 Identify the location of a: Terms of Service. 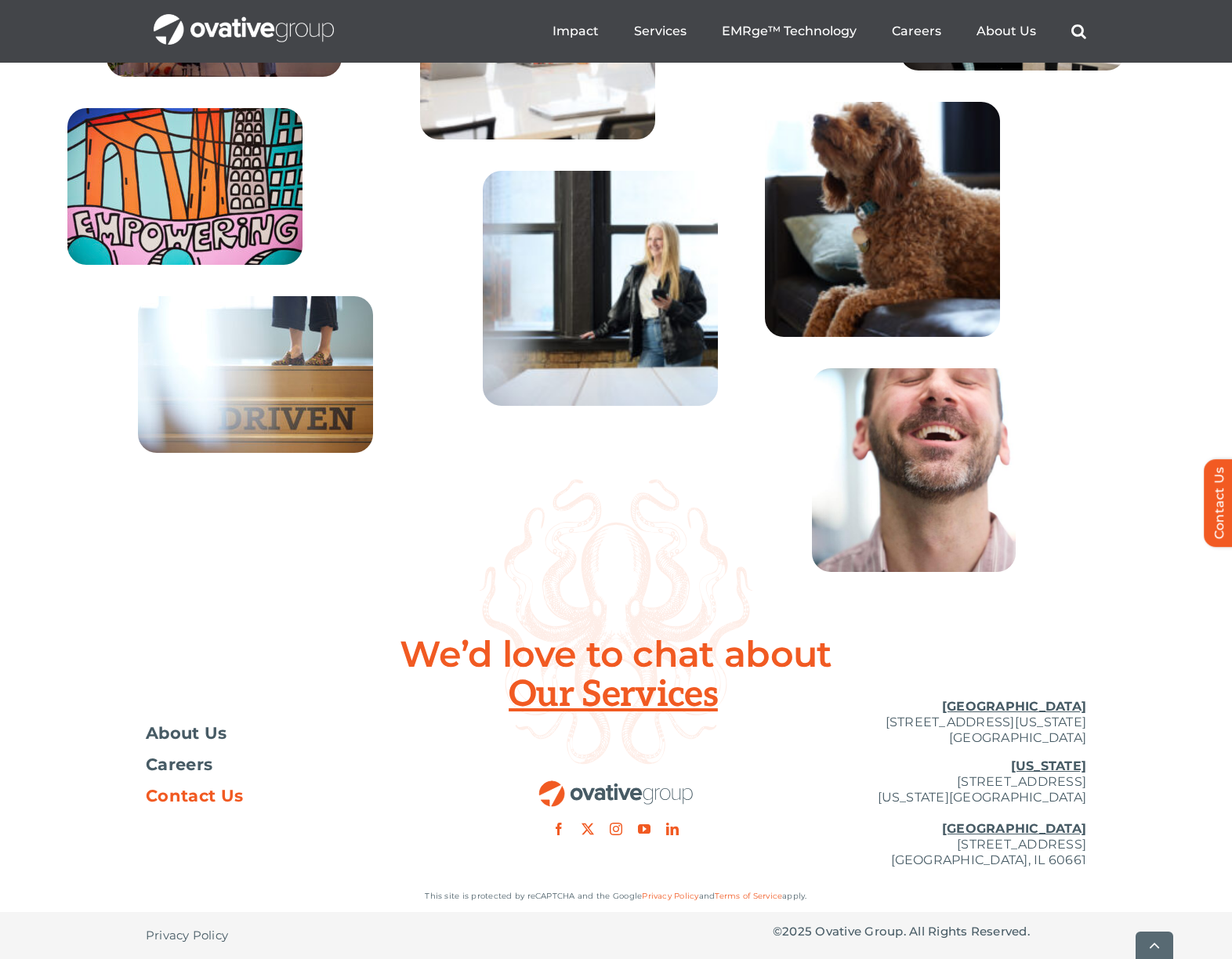
(749, 896).